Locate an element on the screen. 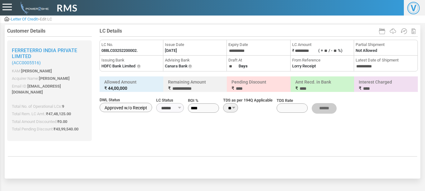 The width and height of the screenshot is (425, 191). span: Issue Date is located at coordinates (195, 45).